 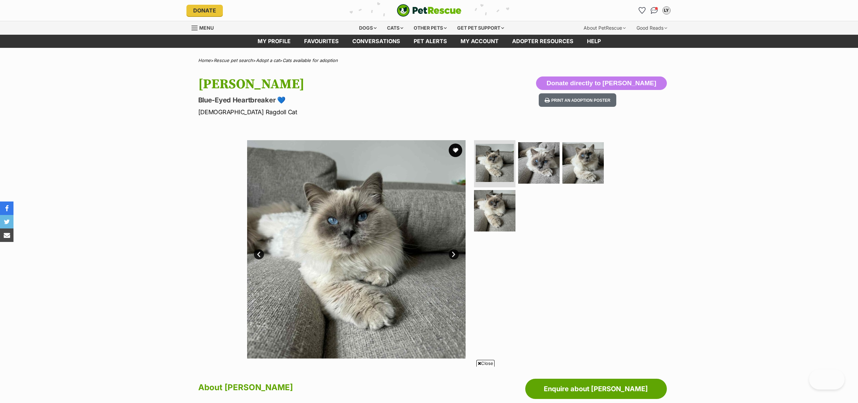 What do you see at coordinates (204, 60) in the screenshot?
I see `a: Home` at bounding box center [204, 60].